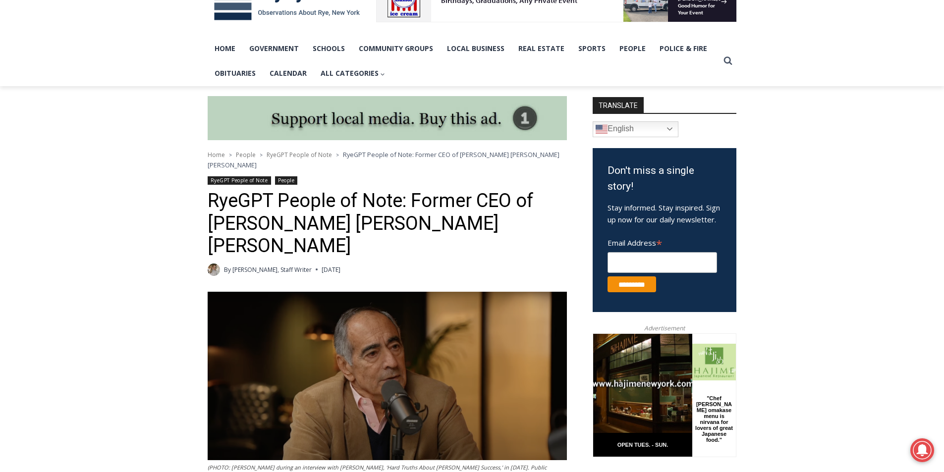 Image resolution: width=944 pixels, height=472 pixels. I want to click on img: (PHOTO: MyRye.com Summer 2023 intern Beatrice Larzul.), so click(214, 270).